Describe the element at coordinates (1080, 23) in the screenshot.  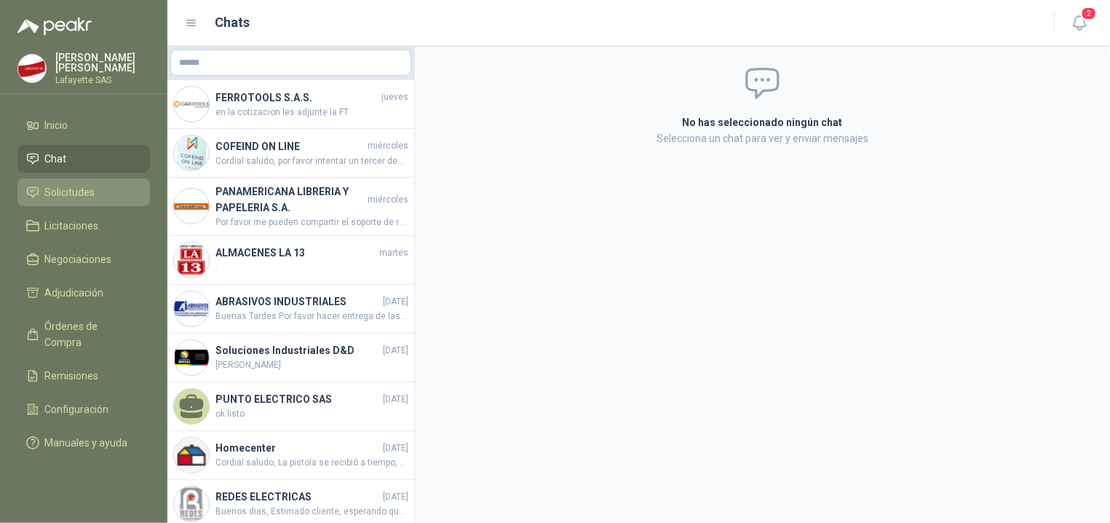
I see `button: 2` at that location.